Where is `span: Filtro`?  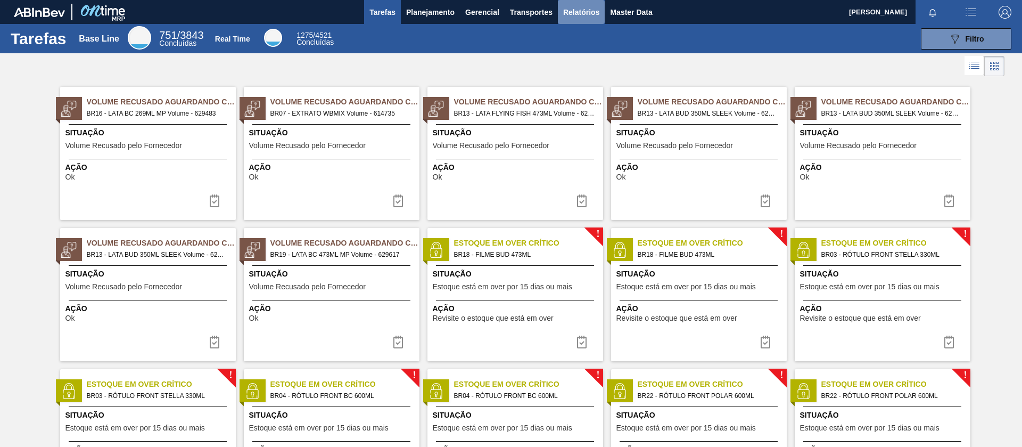 span: Filtro is located at coordinates (975, 39).